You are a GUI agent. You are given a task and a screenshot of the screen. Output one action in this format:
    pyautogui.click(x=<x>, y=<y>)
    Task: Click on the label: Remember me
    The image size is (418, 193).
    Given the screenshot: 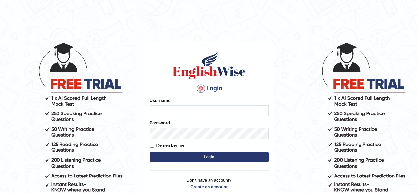 What is the action you would take?
    pyautogui.click(x=167, y=146)
    